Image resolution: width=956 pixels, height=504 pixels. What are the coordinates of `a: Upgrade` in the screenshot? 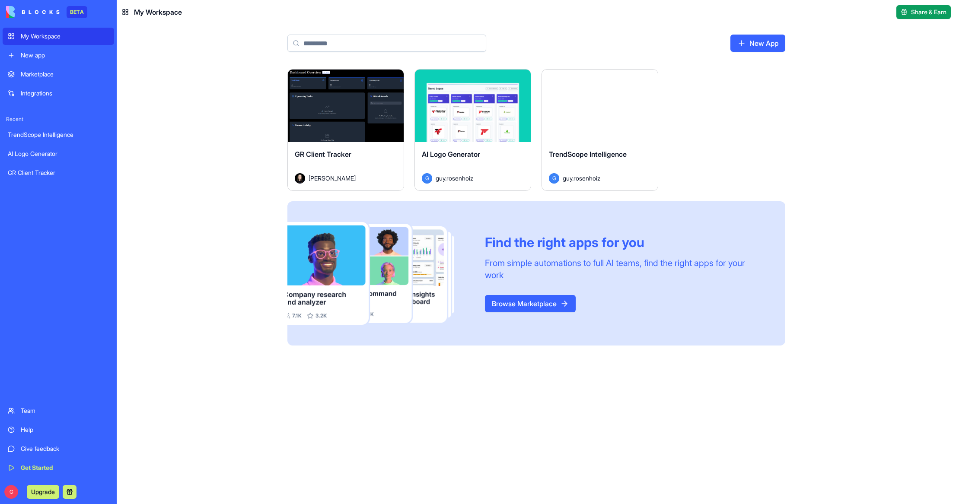 It's located at (43, 492).